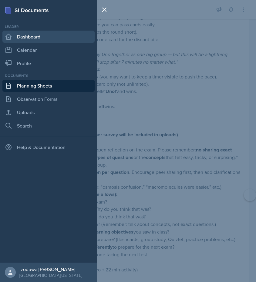  Describe the element at coordinates (48, 86) in the screenshot. I see `a: Planning Sheets` at that location.